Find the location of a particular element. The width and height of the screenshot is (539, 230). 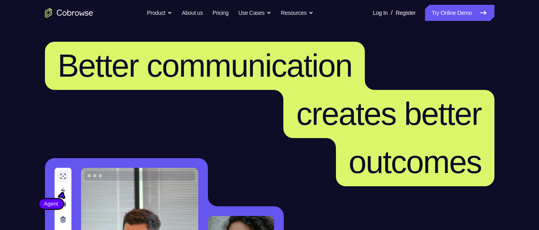

button: Use Cases is located at coordinates (255, 13).